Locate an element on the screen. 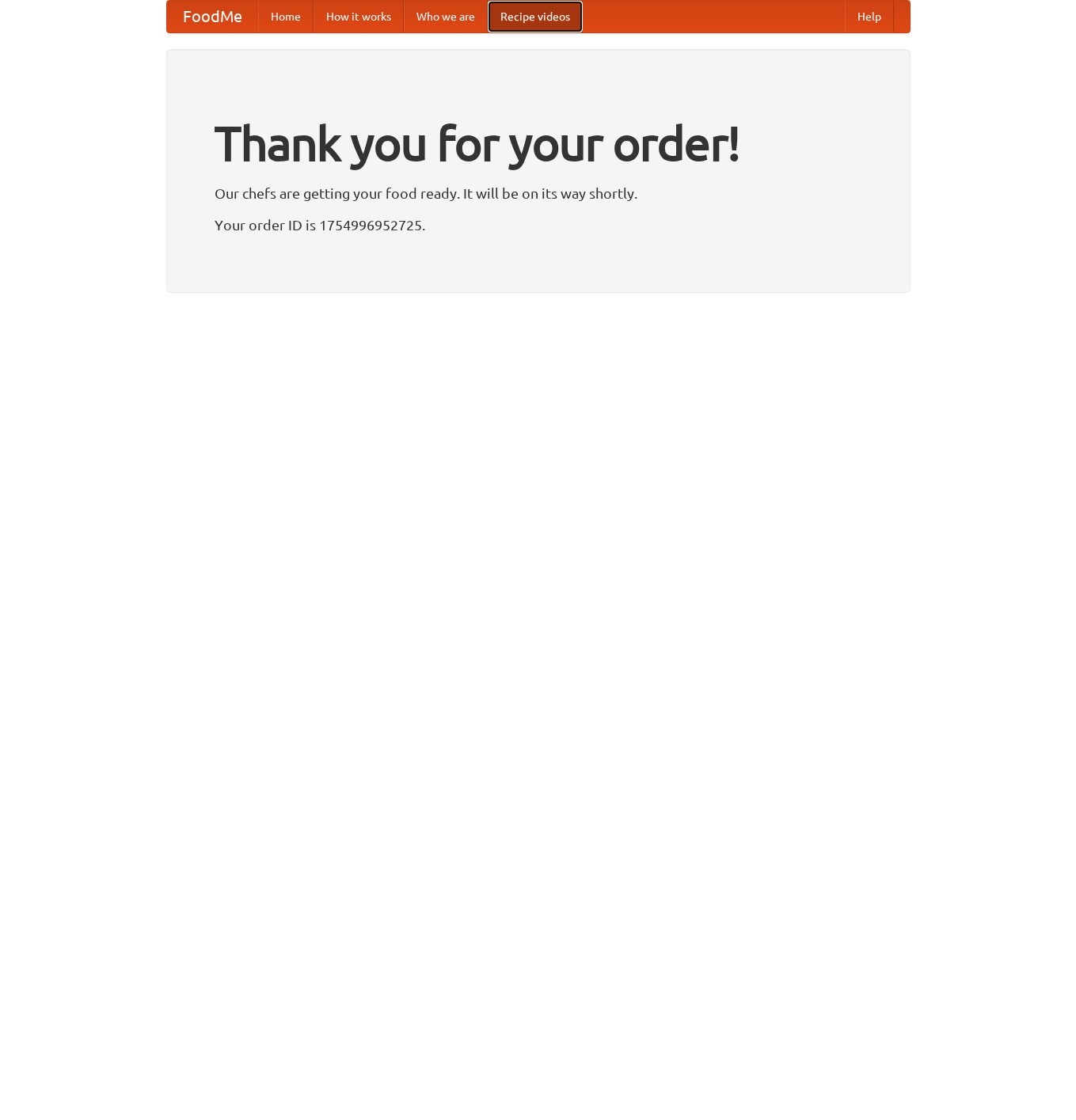 Image resolution: width=1076 pixels, height=1120 pixels. h1: Thank you for your order! is located at coordinates (538, 143).